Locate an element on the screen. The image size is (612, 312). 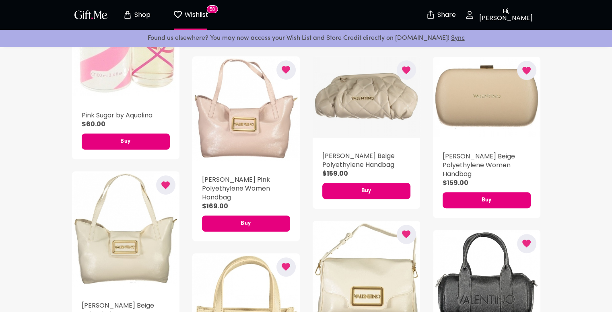
div: Mario Valentino Pink Polyethylene Women Handbag is located at coordinates (246, 109).